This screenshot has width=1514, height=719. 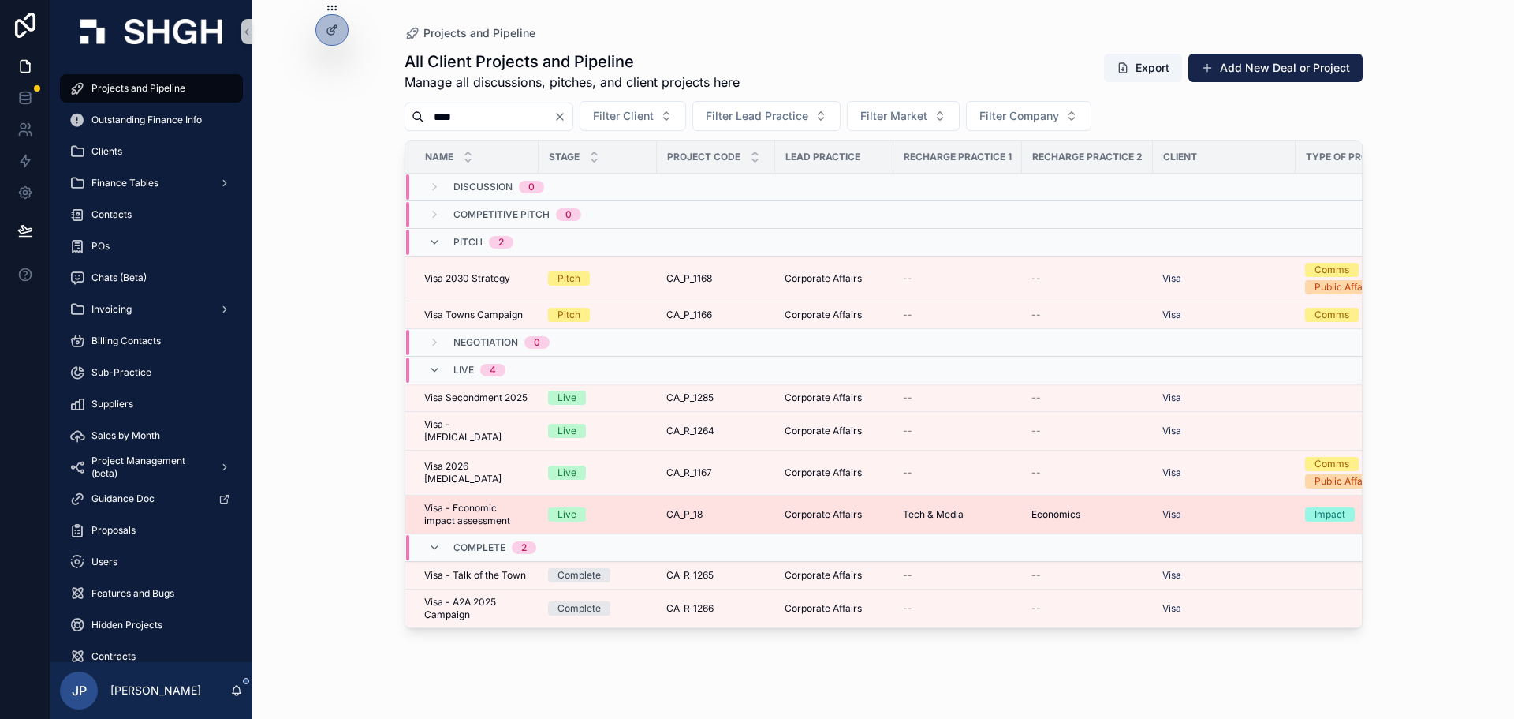 I want to click on span: Chats (Beta), so click(x=119, y=278).